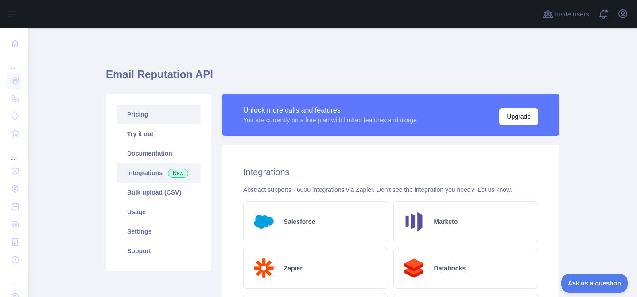 The height and width of the screenshot is (297, 637). Describe the element at coordinates (159, 192) in the screenshot. I see `a: Bulk upload (CSV)` at that location.